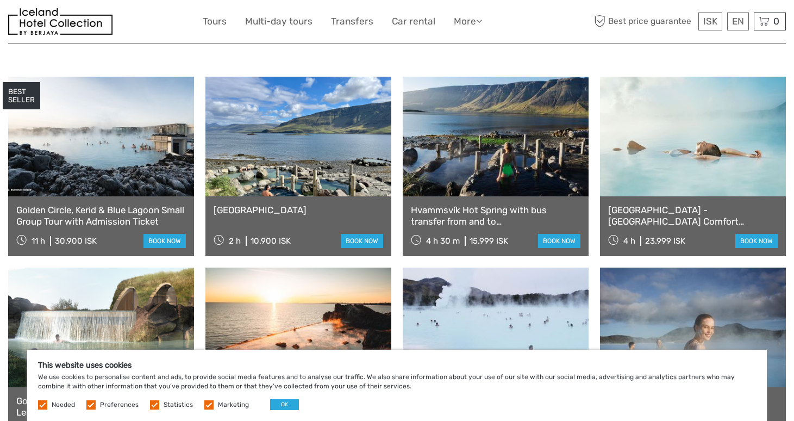 This screenshot has width=794, height=421. What do you see at coordinates (630, 241) in the screenshot?
I see `span: 4 h` at bounding box center [630, 241].